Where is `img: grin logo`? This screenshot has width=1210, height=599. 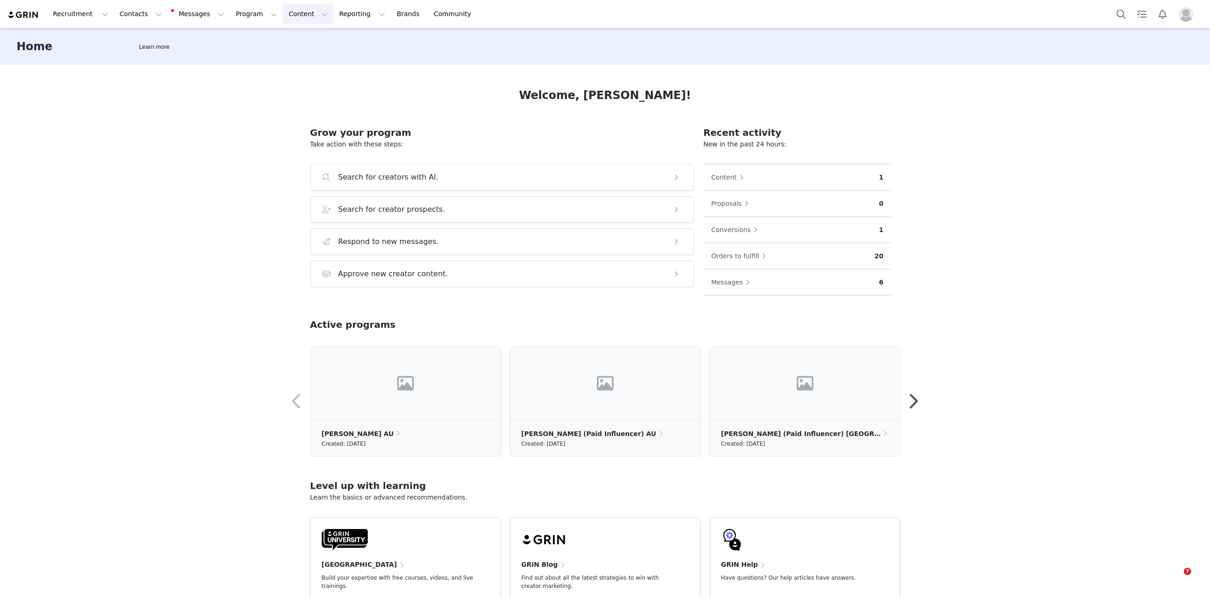 img: grin logo is located at coordinates (23, 15).